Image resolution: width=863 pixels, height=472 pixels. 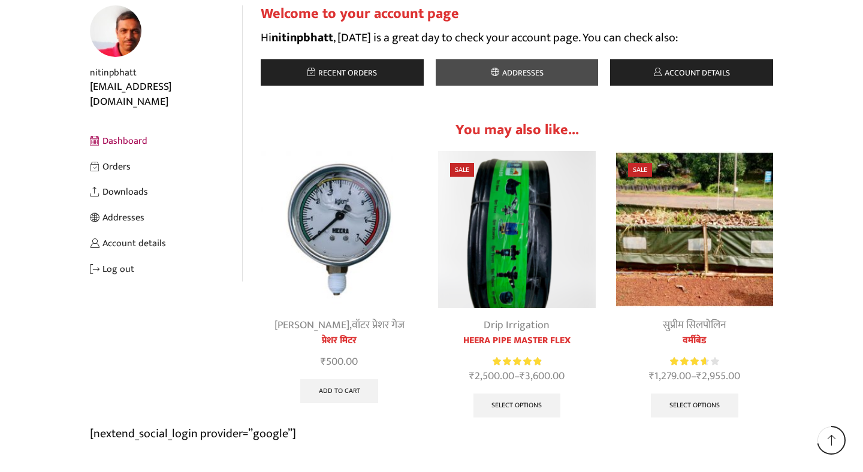 I want to click on img: वर्मीबेड, so click(x=695, y=230).